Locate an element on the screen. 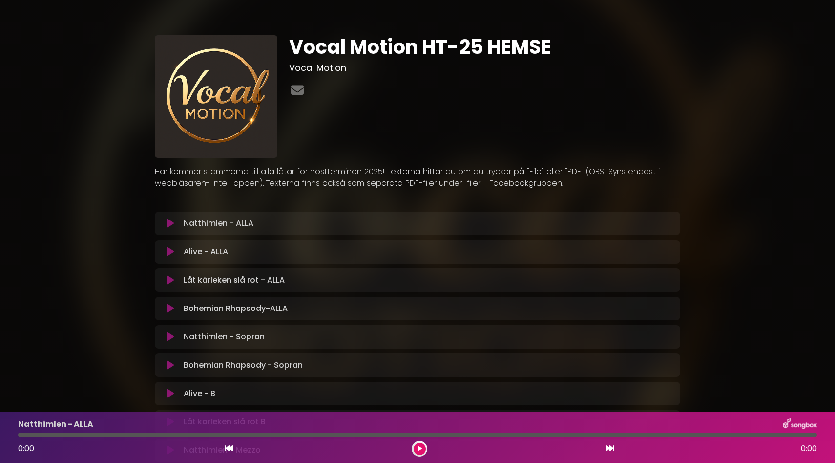  h1: Vocal Motion HT-25 HEMSE is located at coordinates (485, 47).